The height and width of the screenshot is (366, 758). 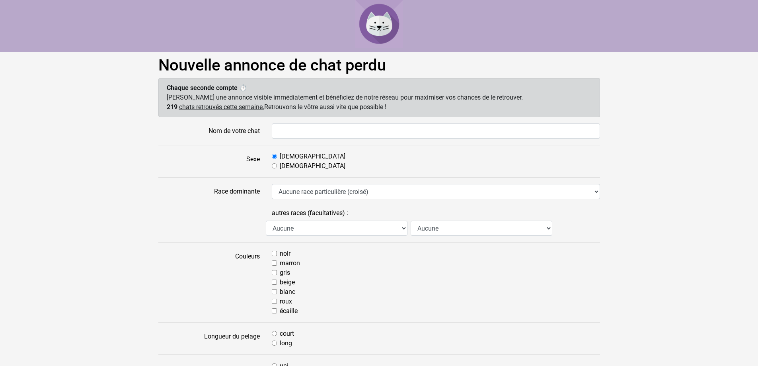 What do you see at coordinates (222, 107) in the screenshot?
I see `u: chats retrouvés cette semaine.` at bounding box center [222, 107].